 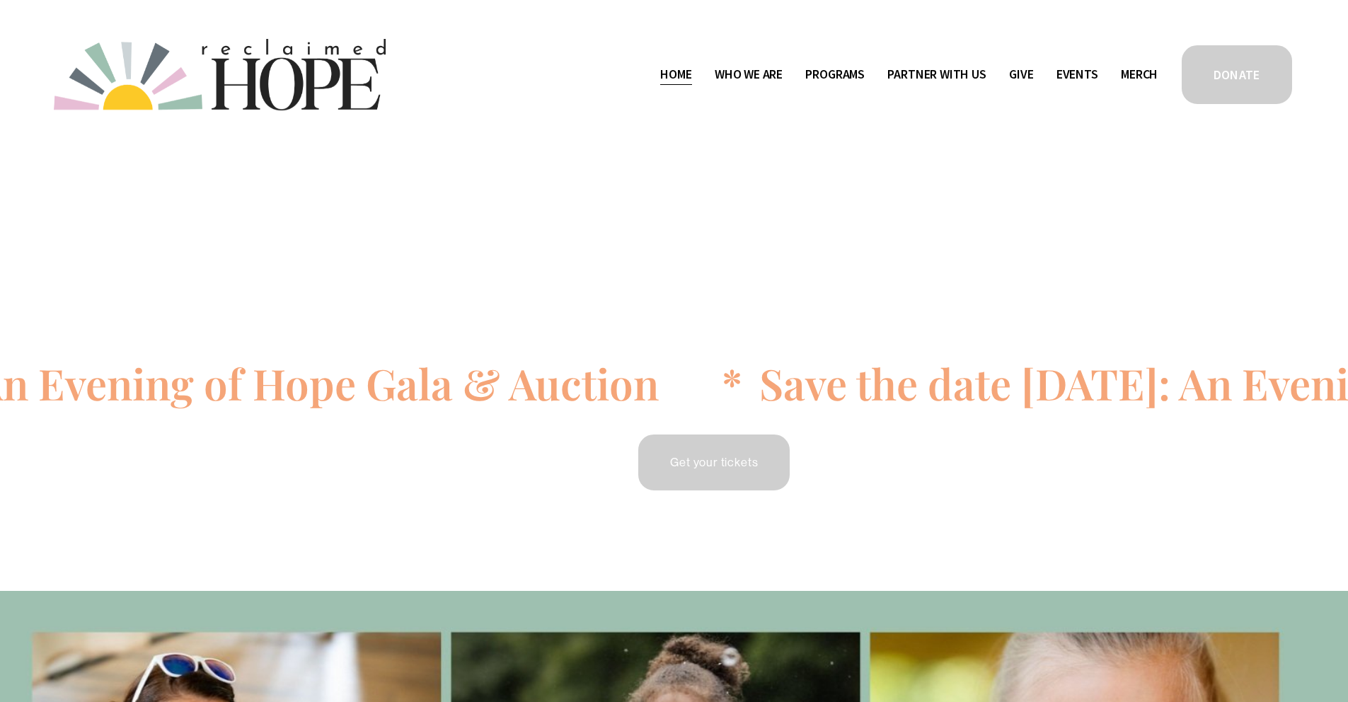 What do you see at coordinates (676, 75) in the screenshot?
I see `a: Home` at bounding box center [676, 75].